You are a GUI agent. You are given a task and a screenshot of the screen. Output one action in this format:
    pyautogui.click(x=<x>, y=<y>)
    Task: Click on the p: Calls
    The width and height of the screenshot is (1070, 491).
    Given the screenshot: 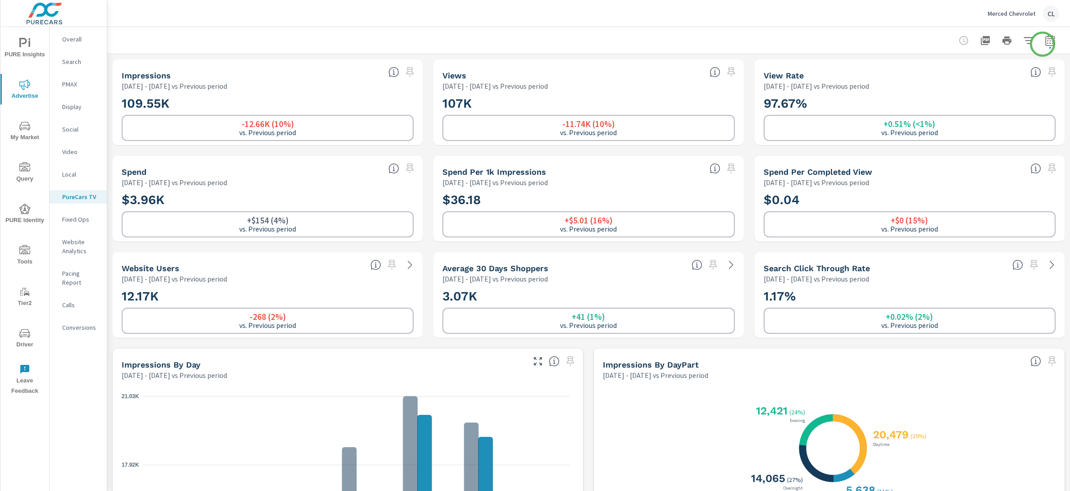 What is the action you would take?
    pyautogui.click(x=81, y=305)
    